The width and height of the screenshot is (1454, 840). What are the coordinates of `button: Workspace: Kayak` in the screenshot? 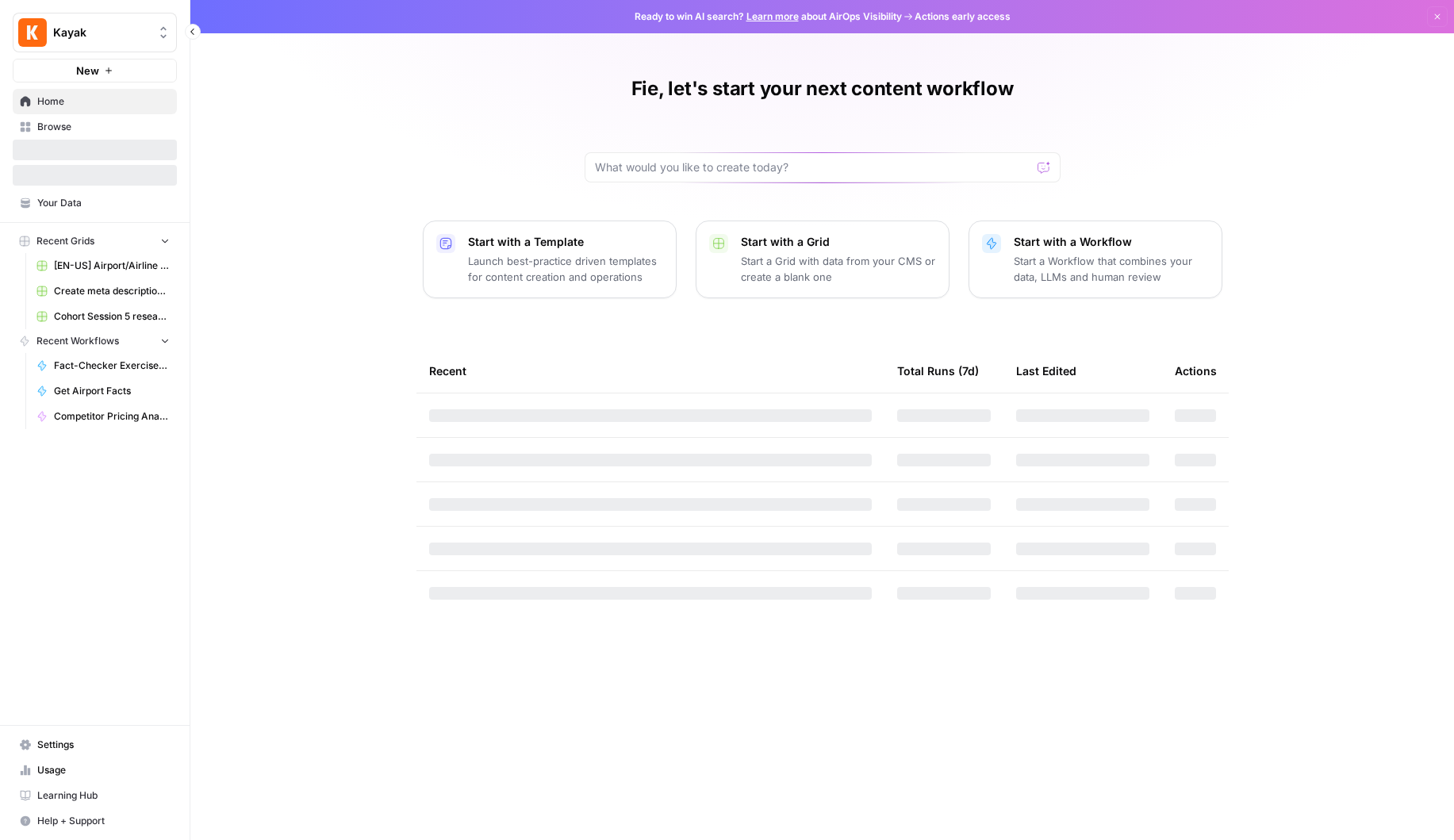 It's located at (94, 32).